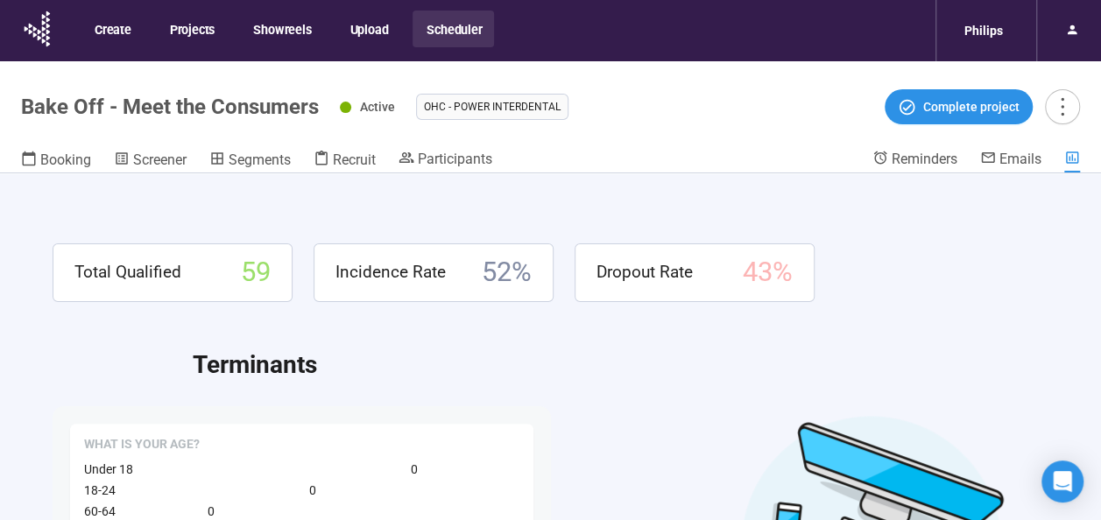 The height and width of the screenshot is (520, 1101). I want to click on span: 43 %, so click(767, 272).